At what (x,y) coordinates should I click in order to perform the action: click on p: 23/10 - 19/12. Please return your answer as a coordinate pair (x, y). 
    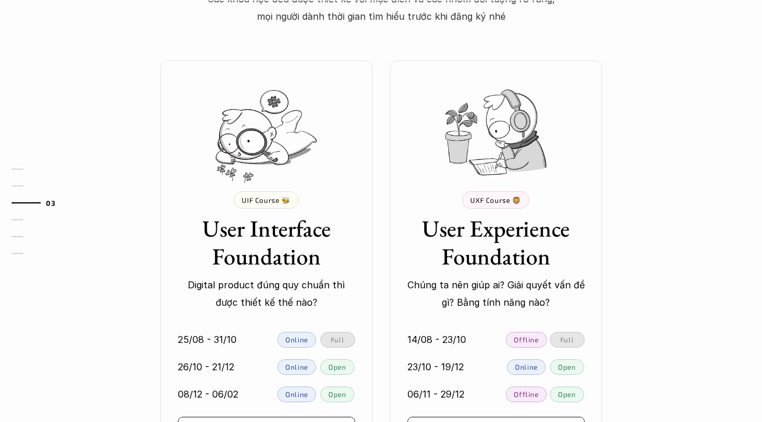
    Looking at the image, I should click on (435, 367).